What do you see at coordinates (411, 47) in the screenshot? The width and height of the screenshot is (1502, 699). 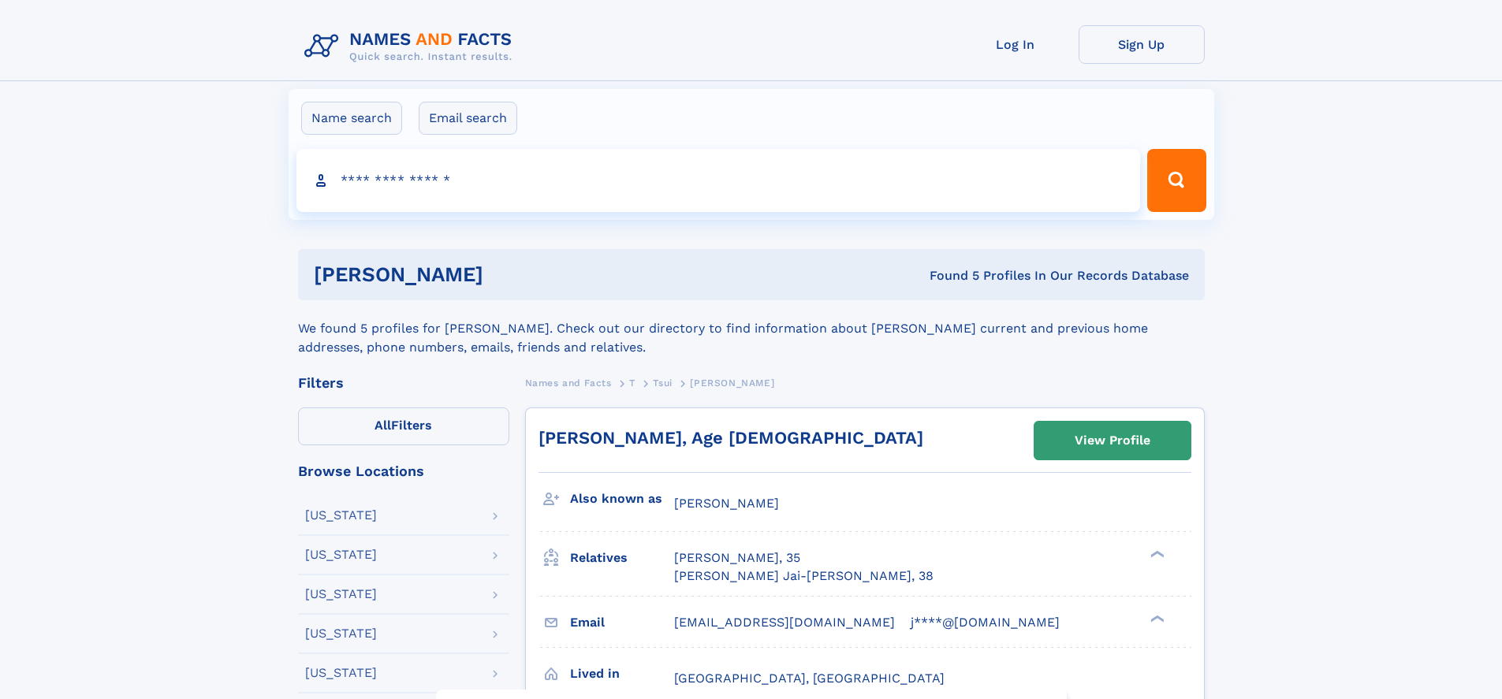 I see `img: Logo Names and Facts` at bounding box center [411, 47].